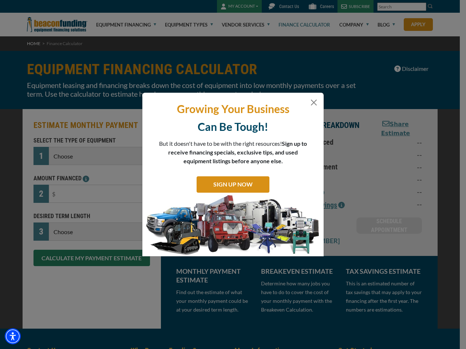 The height and width of the screenshot is (349, 466). I want to click on p: Can Be Tough!, so click(233, 127).